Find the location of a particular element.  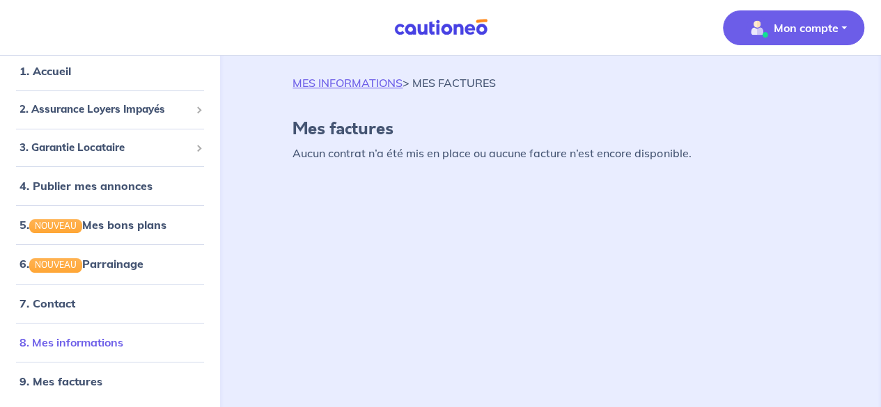

span: 3. Garantie Locataire is located at coordinates (104, 148).